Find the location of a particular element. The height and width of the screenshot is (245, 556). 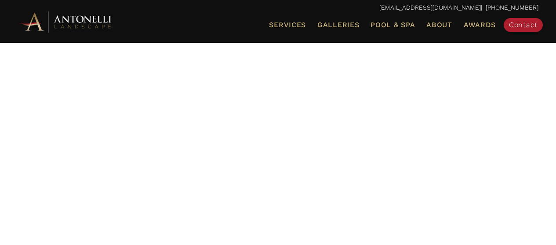

span: Awards is located at coordinates (479, 25).